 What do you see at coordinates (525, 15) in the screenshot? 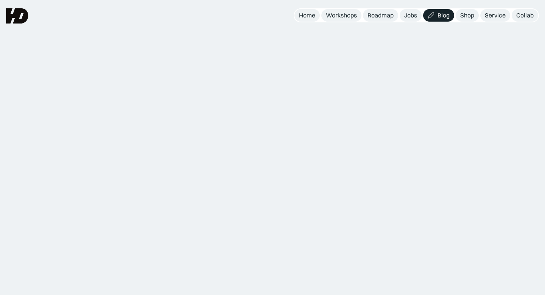
I see `a: Collab` at bounding box center [525, 15].